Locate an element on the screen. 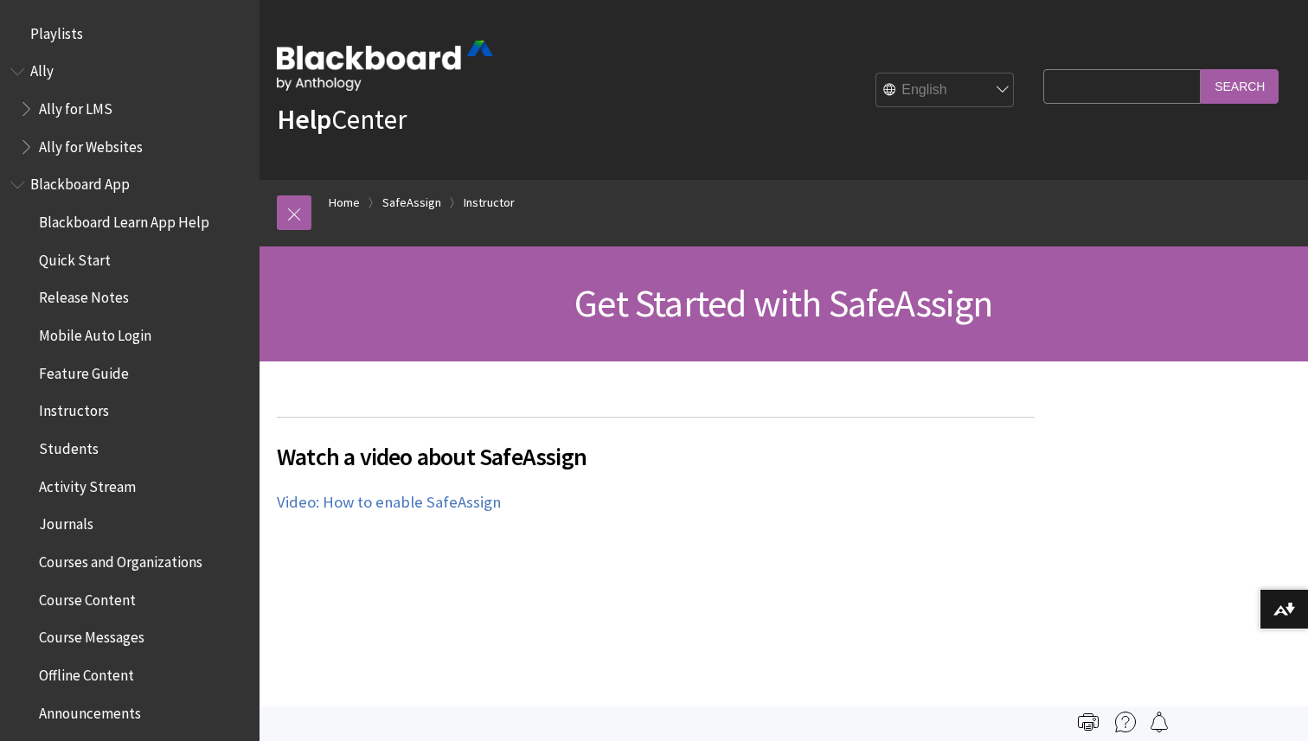 The width and height of the screenshot is (1308, 741). select: Site Language Selector is located at coordinates (945, 91).